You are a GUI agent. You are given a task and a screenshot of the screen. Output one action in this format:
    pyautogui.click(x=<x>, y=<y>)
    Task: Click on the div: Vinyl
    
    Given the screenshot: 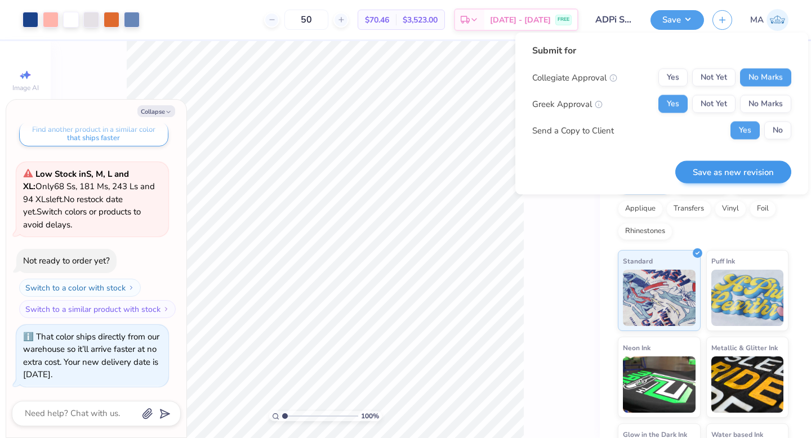 What is the action you would take?
    pyautogui.click(x=730, y=209)
    